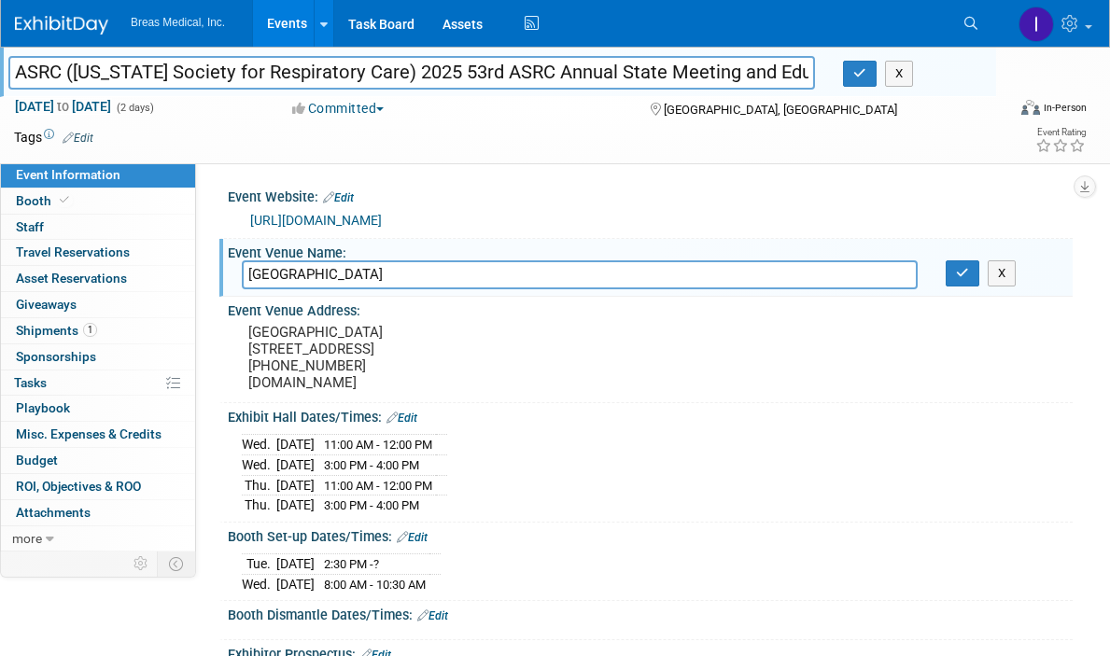 The height and width of the screenshot is (656, 1110). Describe the element at coordinates (1036, 24) in the screenshot. I see `img: Inga Dolezar` at that location.